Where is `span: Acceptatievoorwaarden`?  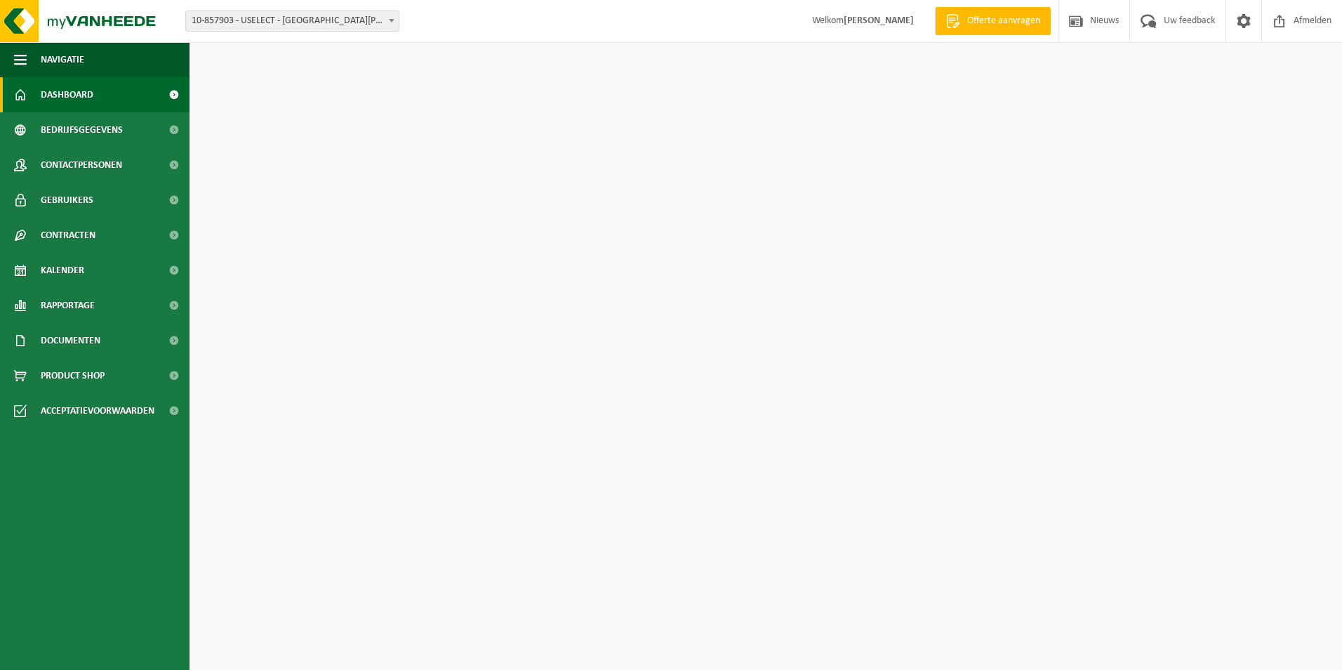 span: Acceptatievoorwaarden is located at coordinates (98, 411).